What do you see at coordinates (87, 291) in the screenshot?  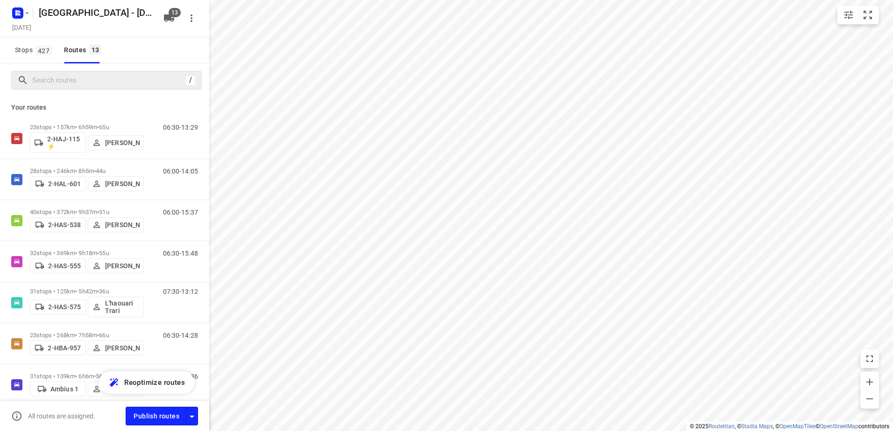 I see `p: 31 stops • 125km • 5h42m` at bounding box center [87, 291].